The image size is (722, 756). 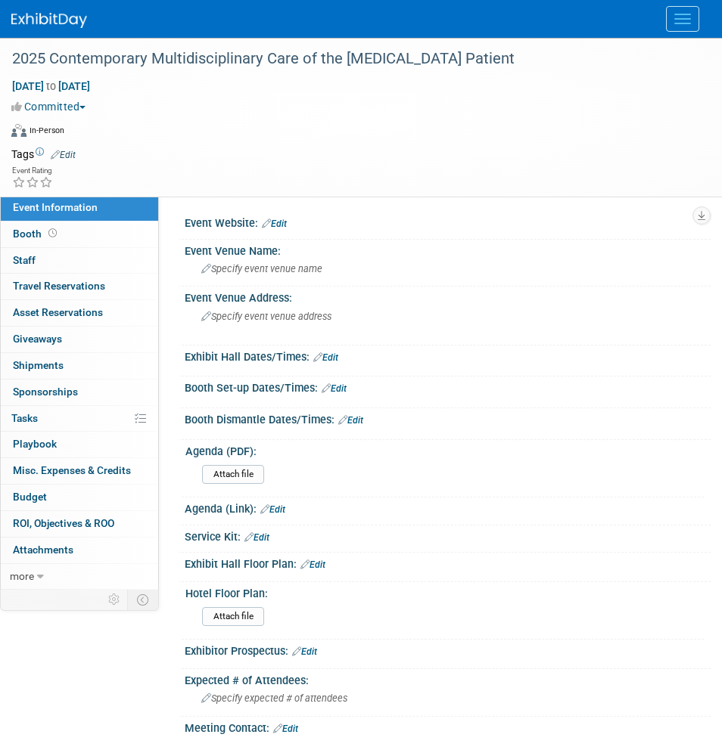 I want to click on div: Exhibit Hall Dates/Times:, so click(x=447, y=356).